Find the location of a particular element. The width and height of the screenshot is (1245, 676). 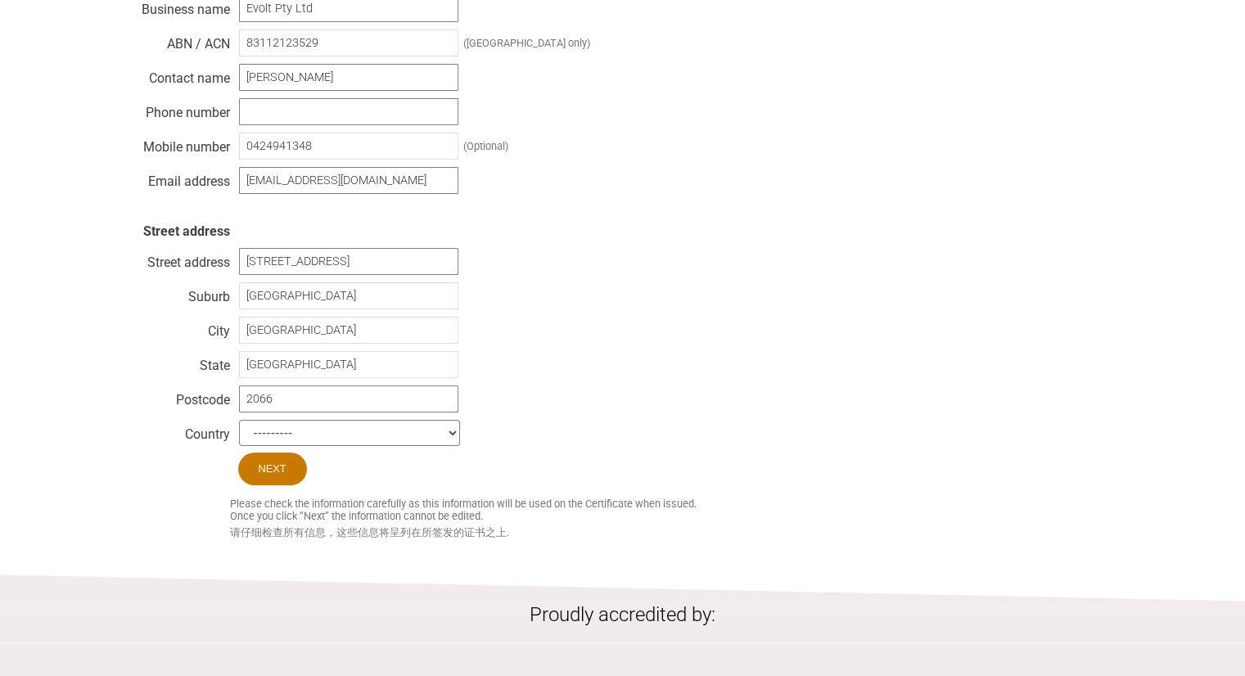

div: Contact name is located at coordinates (169, 74).